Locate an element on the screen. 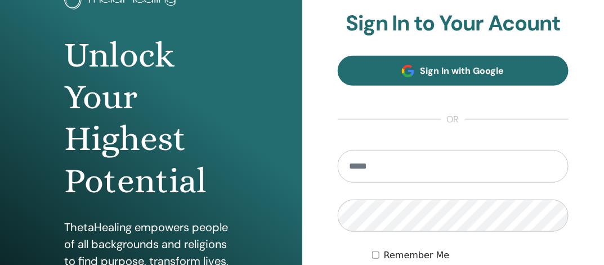 The height and width of the screenshot is (265, 604). h2: Sign In to Your Acount is located at coordinates (453, 24).